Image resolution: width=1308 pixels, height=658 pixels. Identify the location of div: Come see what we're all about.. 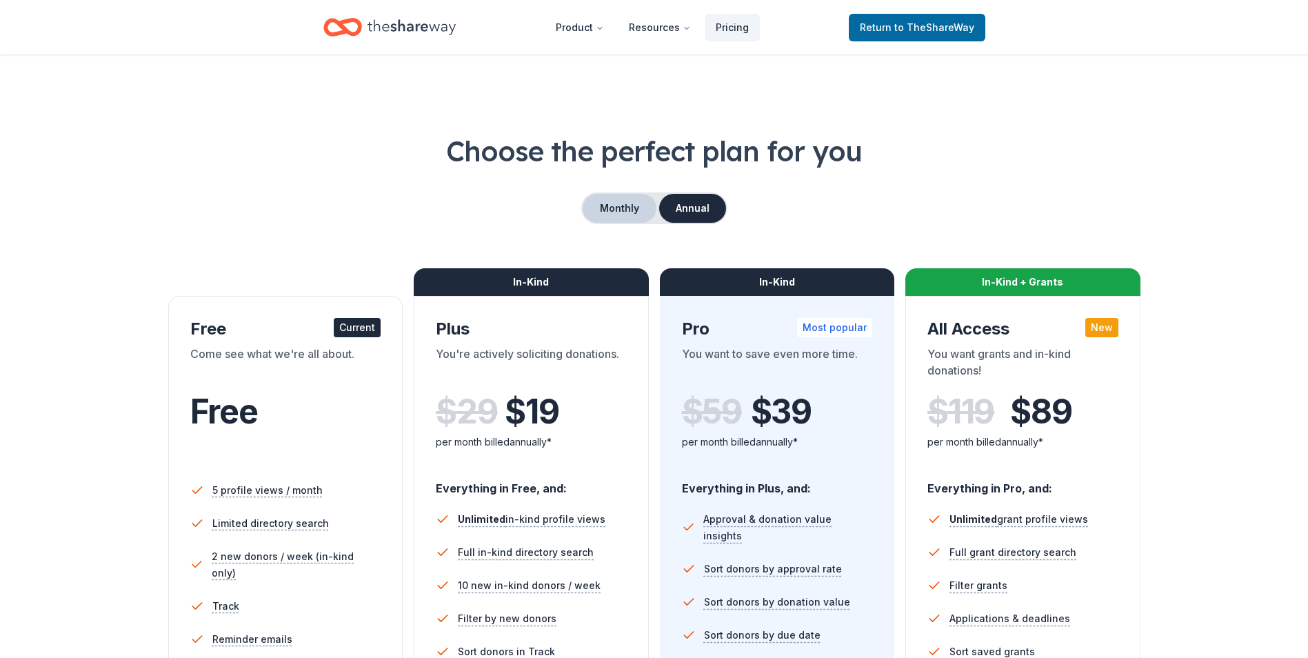
(285, 365).